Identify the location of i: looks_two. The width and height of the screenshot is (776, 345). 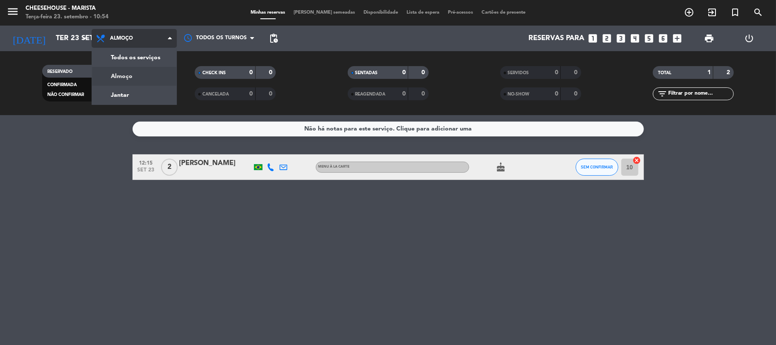
(608, 38).